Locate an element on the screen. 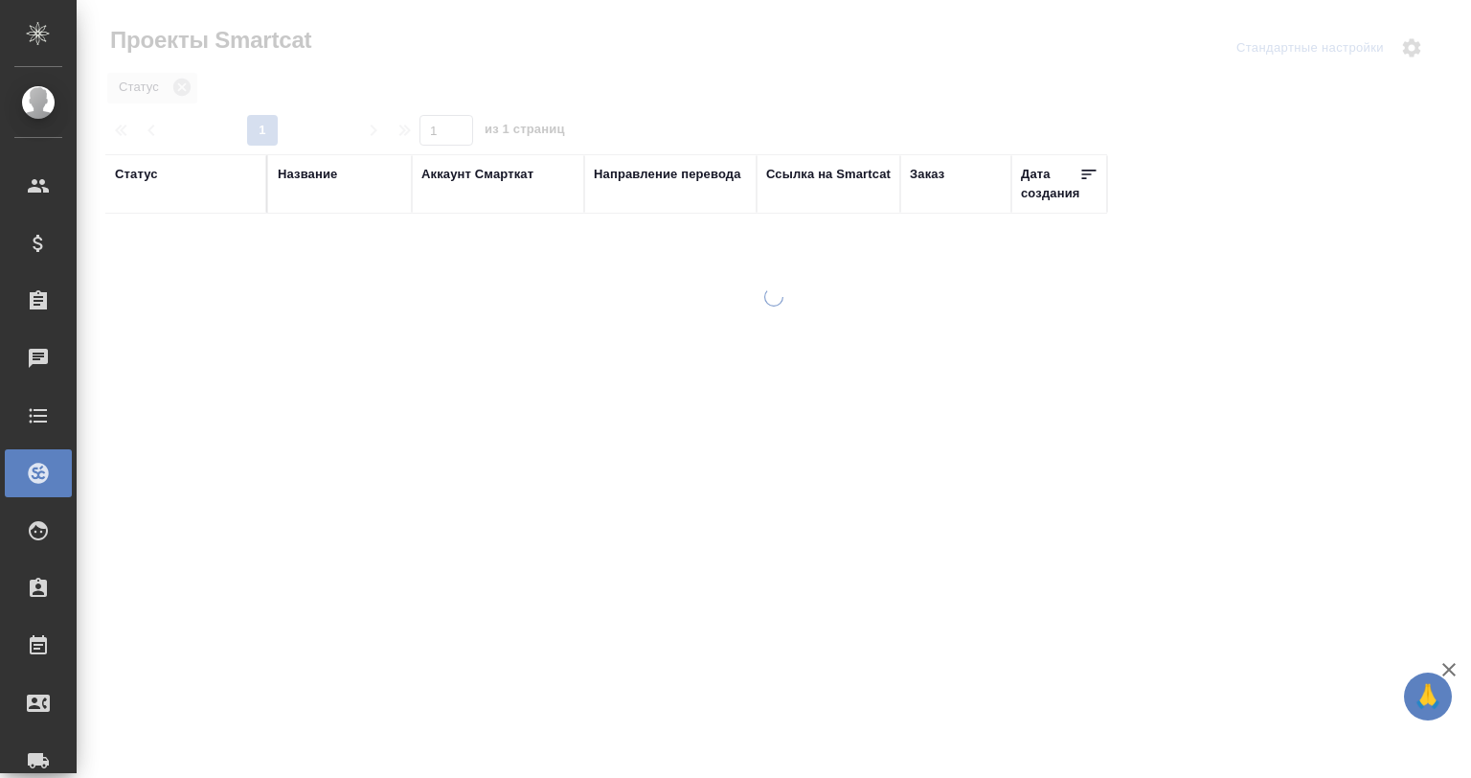 Image resolution: width=1471 pixels, height=778 pixels. div: Направление перевода is located at coordinates (668, 174).